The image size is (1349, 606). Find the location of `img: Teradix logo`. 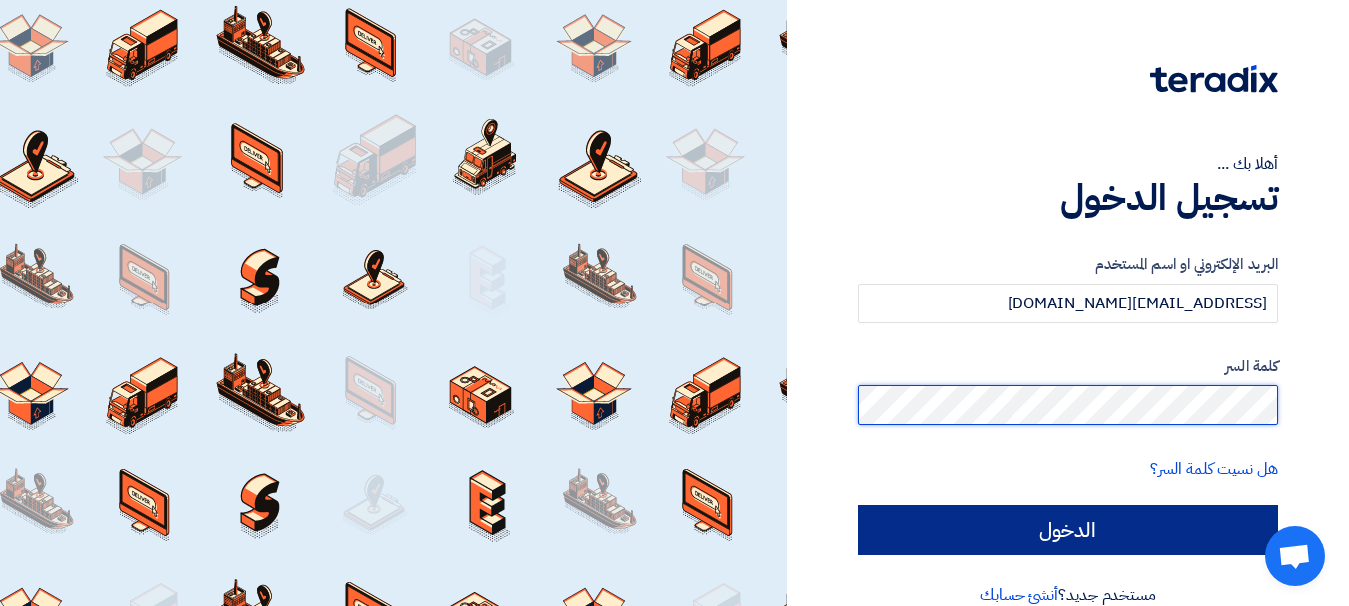

img: Teradix logo is located at coordinates (1215, 79).